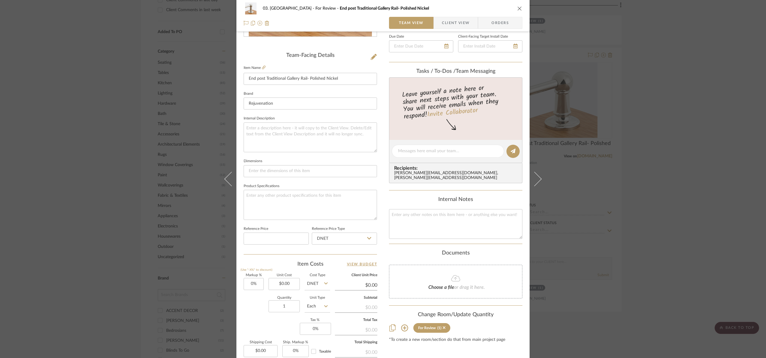  What do you see at coordinates (267, 23) in the screenshot?
I see `img: Remove from project` at bounding box center [267, 23].